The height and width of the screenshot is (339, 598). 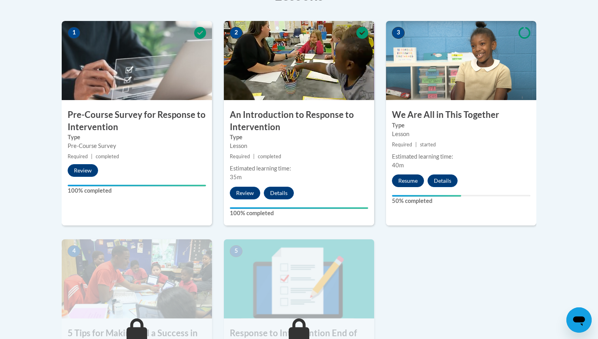 What do you see at coordinates (461, 115) in the screenshot?
I see `h3: We Are All in This Together` at bounding box center [461, 115].